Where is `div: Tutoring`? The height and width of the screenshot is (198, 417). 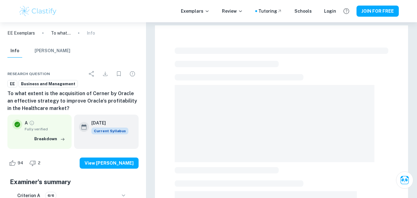
div: Tutoring is located at coordinates (270, 11).